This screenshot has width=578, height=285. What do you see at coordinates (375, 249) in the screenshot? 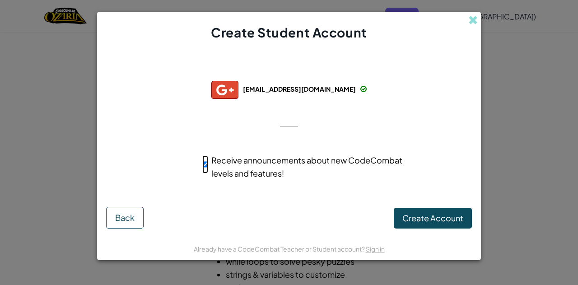
I see `a: Sign in` at bounding box center [375, 249].